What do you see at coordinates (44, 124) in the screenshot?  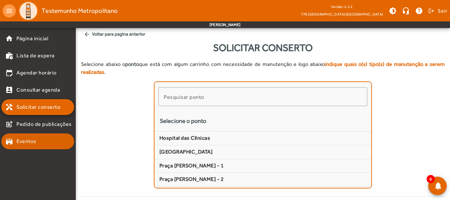 I see `span: Pedido de publicações` at bounding box center [44, 124].